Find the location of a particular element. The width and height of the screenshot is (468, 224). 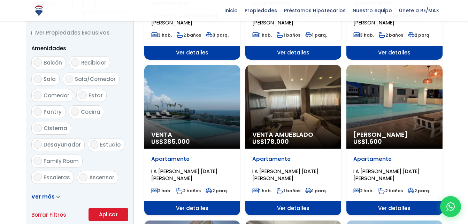

span: Préstamos Hipotecarios is located at coordinates (315, 10).